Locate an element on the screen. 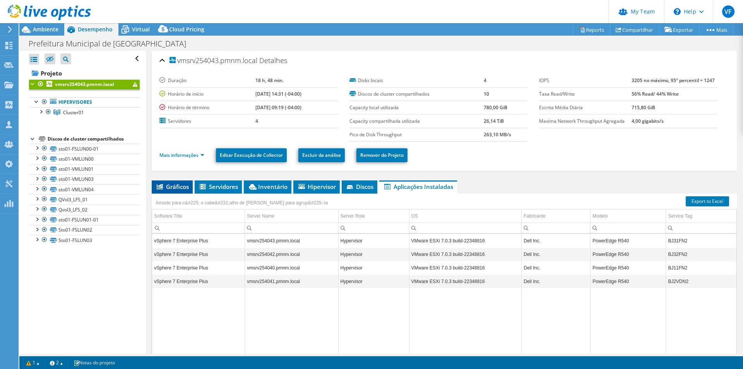 This screenshot has height=369, width=743. span: Servidores is located at coordinates (218, 187).